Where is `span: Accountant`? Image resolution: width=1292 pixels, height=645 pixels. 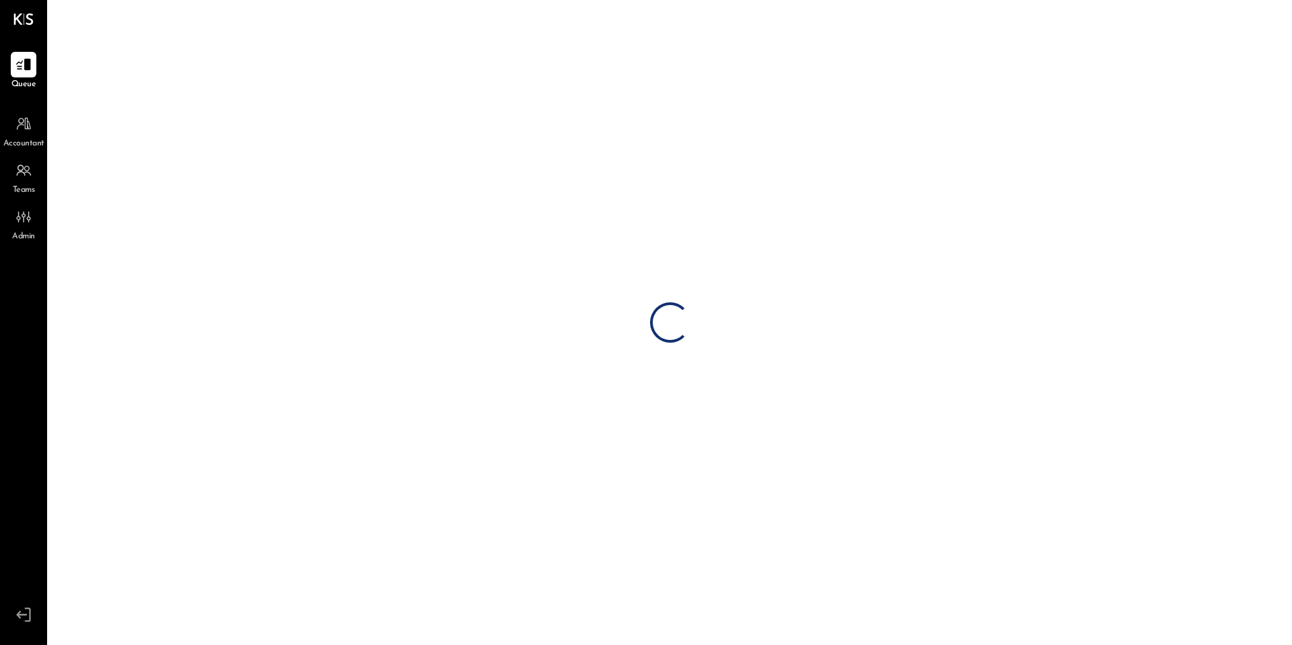 span: Accountant is located at coordinates (24, 144).